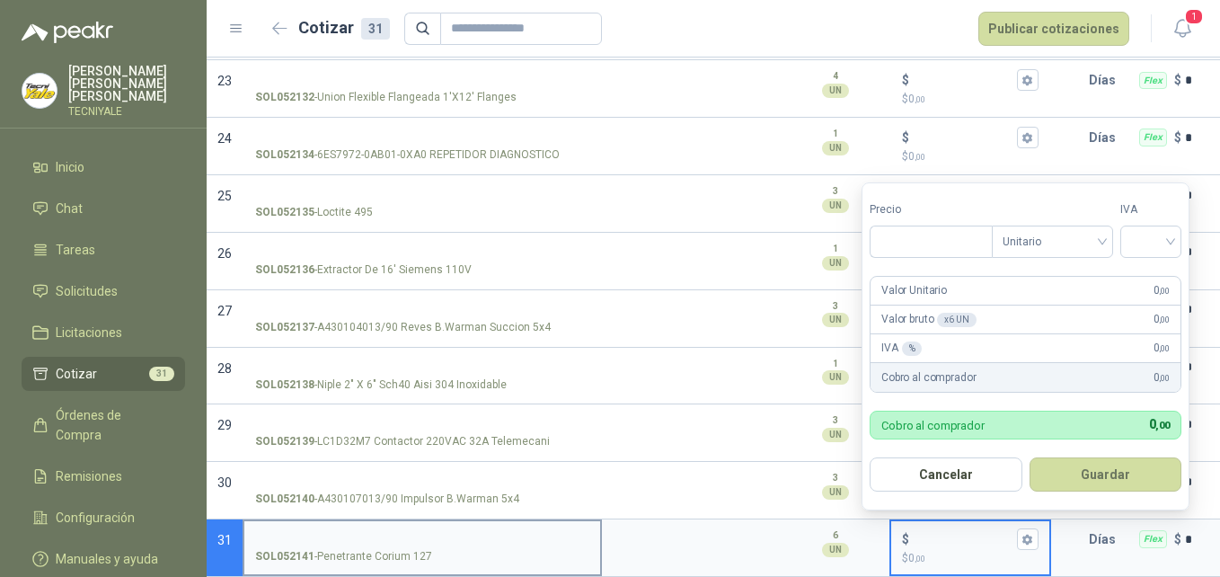 The width and height of the screenshot is (1220, 577). I want to click on p: - A430104013/90 Reves B.Warman Succion 5x4, so click(402, 327).